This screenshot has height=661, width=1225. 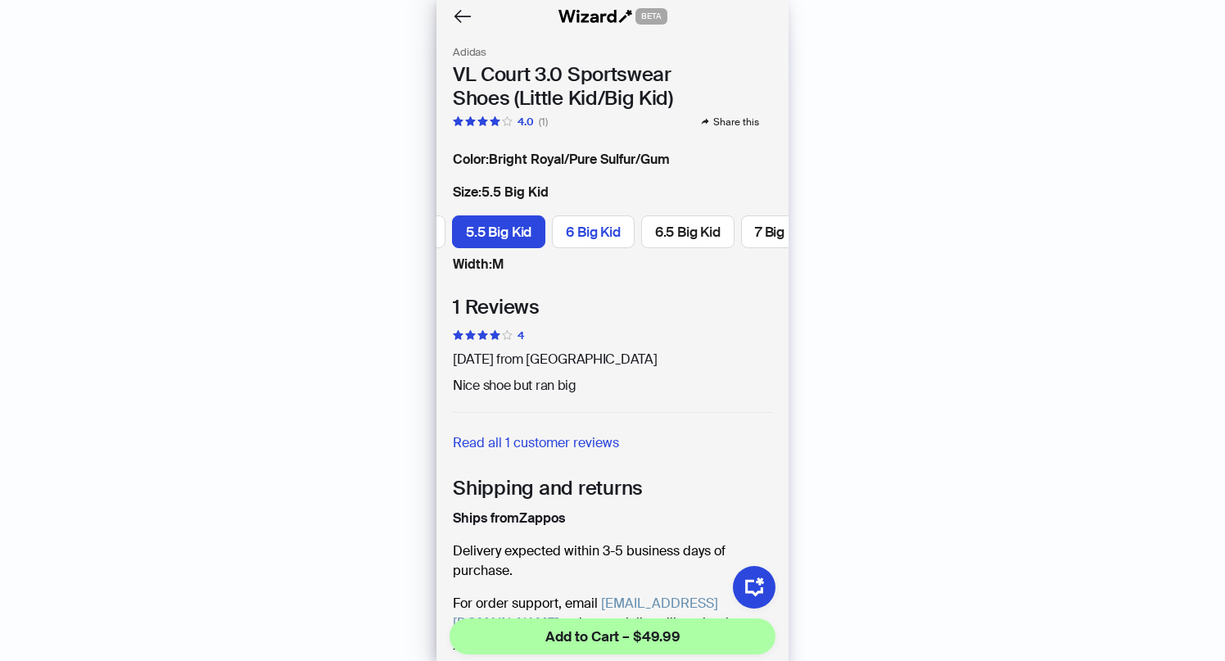 What do you see at coordinates (613, 636) in the screenshot?
I see `span: Add to Cart – $49.99` at bounding box center [613, 636].